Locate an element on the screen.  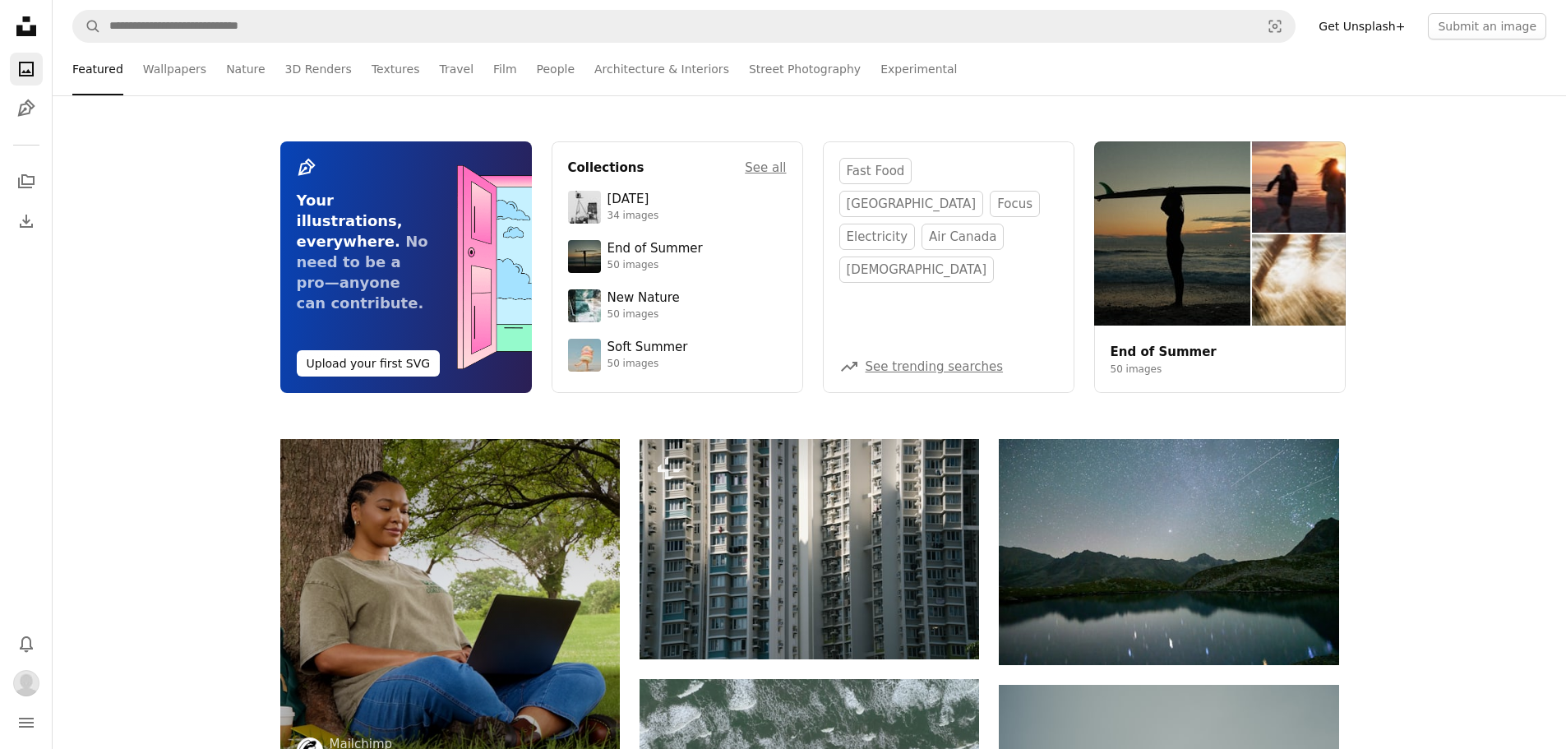
a: End of Summer is located at coordinates (1163, 352).